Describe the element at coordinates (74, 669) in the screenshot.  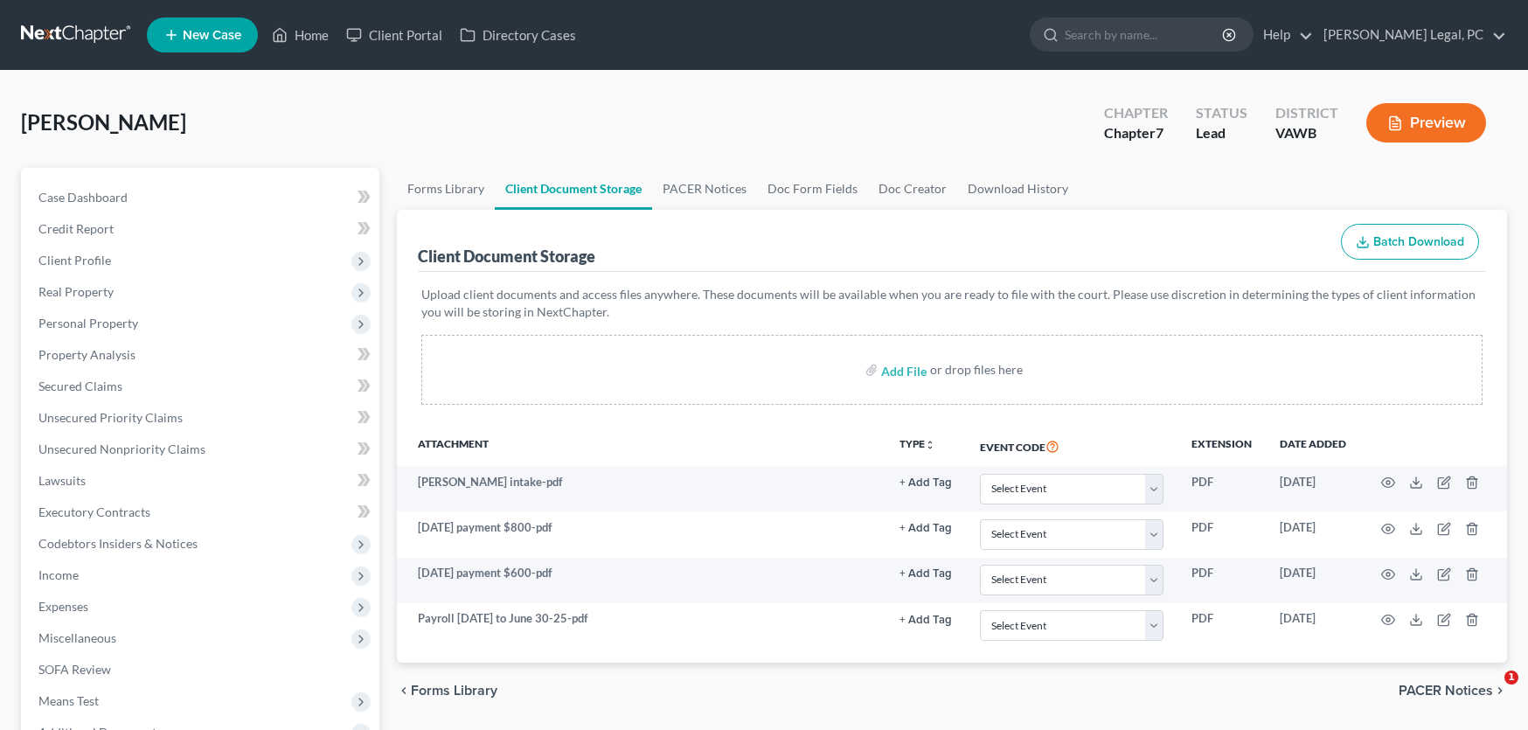
I see `span: SOFA Review` at that location.